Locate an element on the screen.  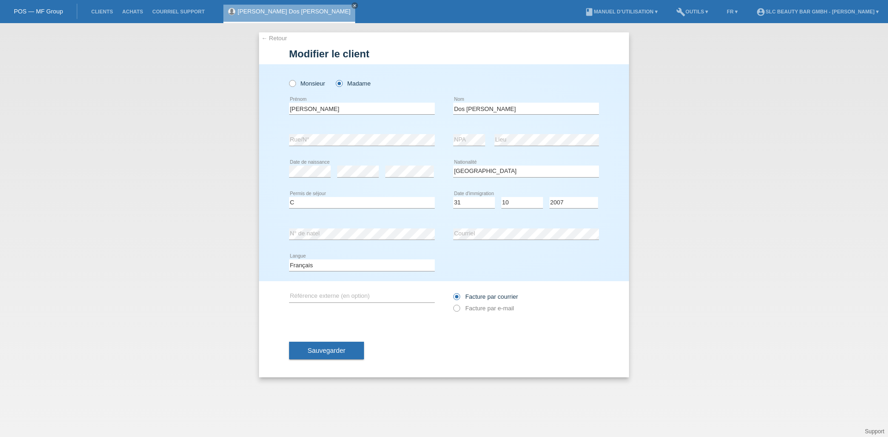
input: Facture par courrier is located at coordinates (456, 299).